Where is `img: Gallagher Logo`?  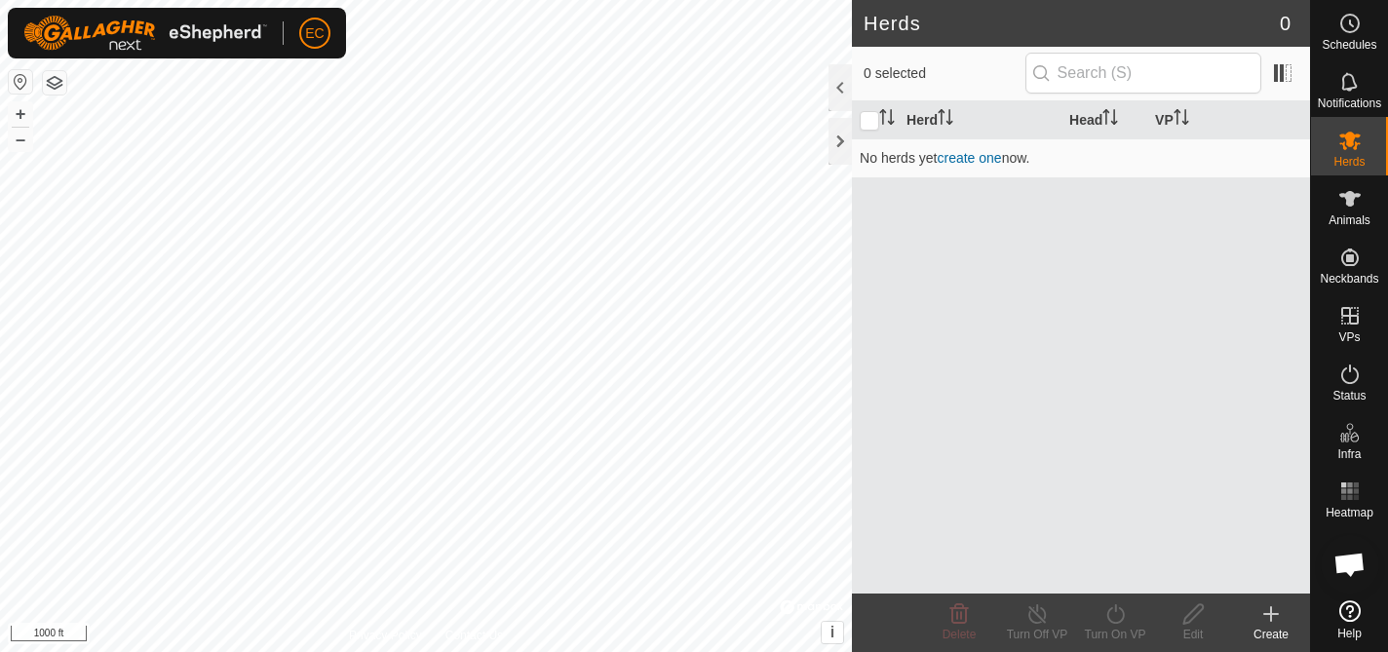
img: Gallagher Logo is located at coordinates (145, 33).